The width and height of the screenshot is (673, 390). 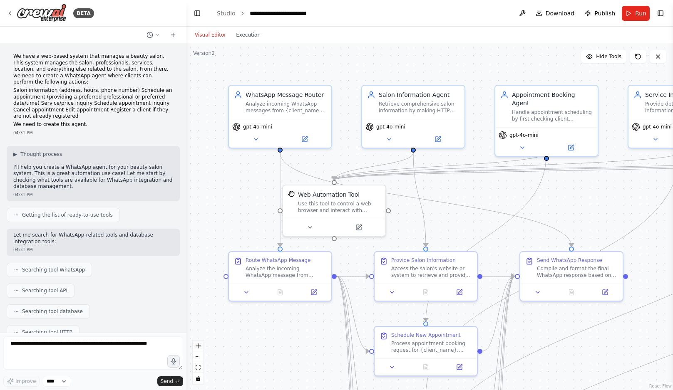 I want to click on button: Improve, so click(x=21, y=382).